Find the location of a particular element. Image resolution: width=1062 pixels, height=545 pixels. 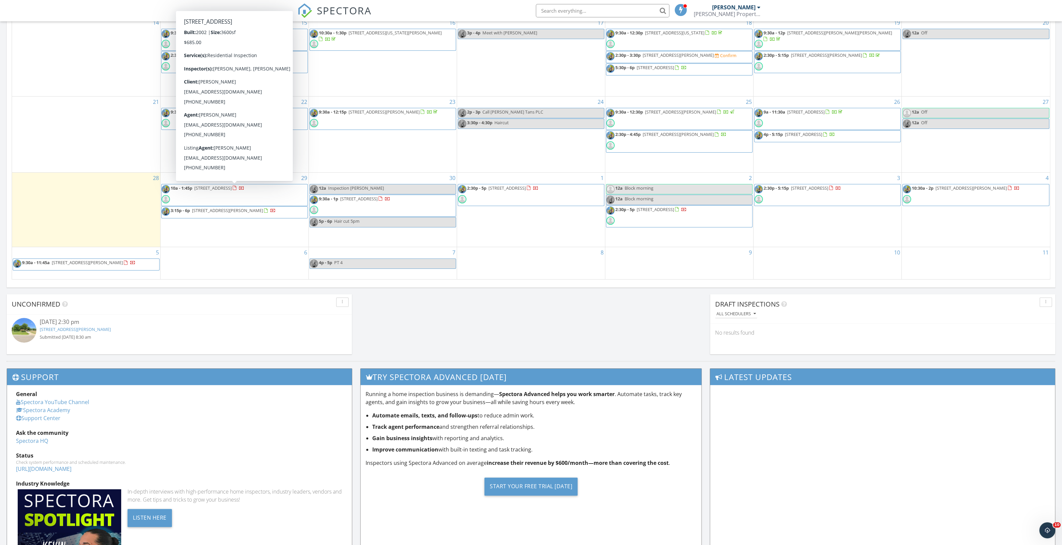

a: Listen Here is located at coordinates (150, 517).